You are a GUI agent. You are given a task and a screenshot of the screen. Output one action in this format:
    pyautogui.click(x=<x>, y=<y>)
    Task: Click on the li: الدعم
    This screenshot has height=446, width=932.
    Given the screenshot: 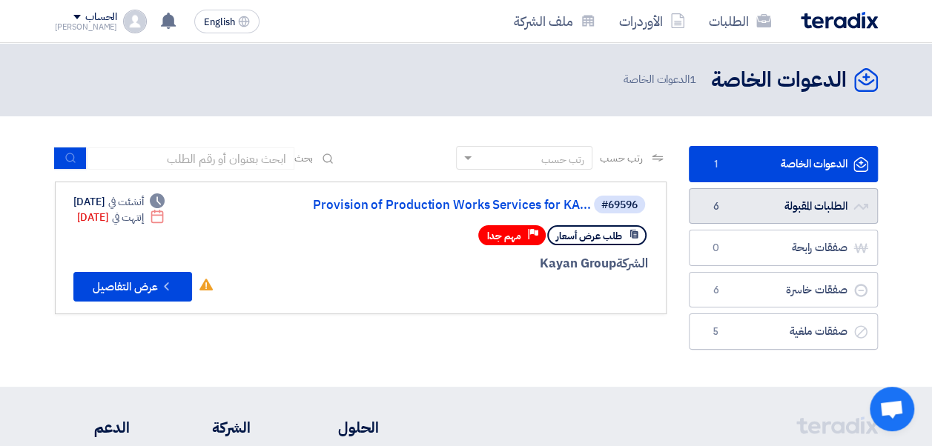 What is the action you would take?
    pyautogui.click(x=92, y=428)
    